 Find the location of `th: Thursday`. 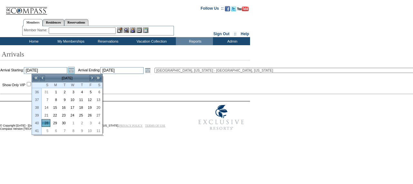

th: Thursday is located at coordinates (80, 85).